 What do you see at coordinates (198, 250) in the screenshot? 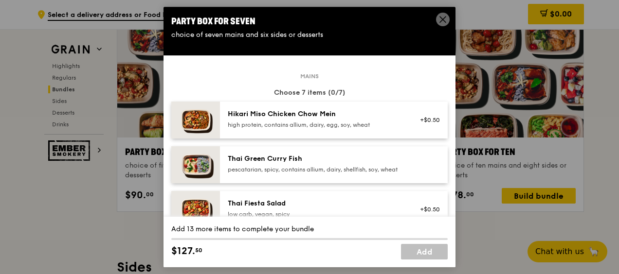
I see `span: 50` at bounding box center [198, 250].